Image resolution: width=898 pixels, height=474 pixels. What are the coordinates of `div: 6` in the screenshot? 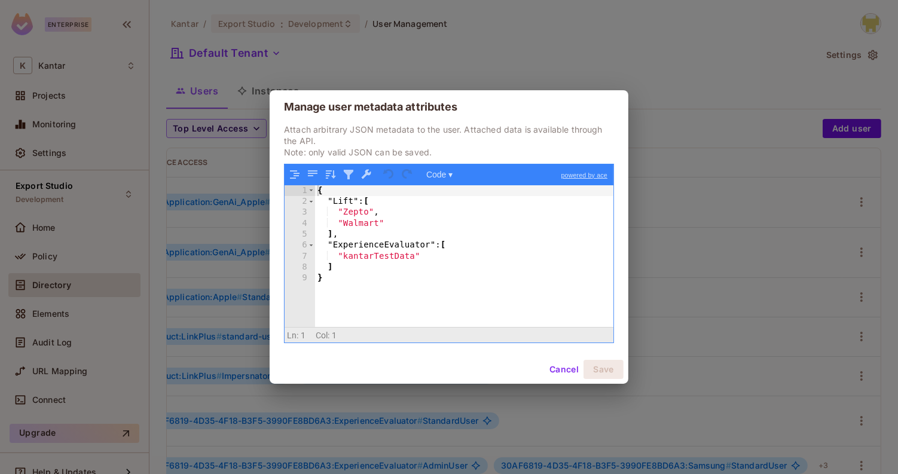 It's located at (299, 245).